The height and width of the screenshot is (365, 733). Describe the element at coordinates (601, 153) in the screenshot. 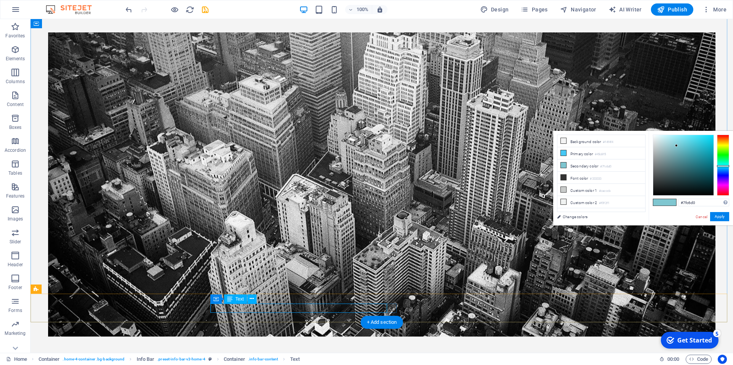

I see `li: Primary color` at that location.